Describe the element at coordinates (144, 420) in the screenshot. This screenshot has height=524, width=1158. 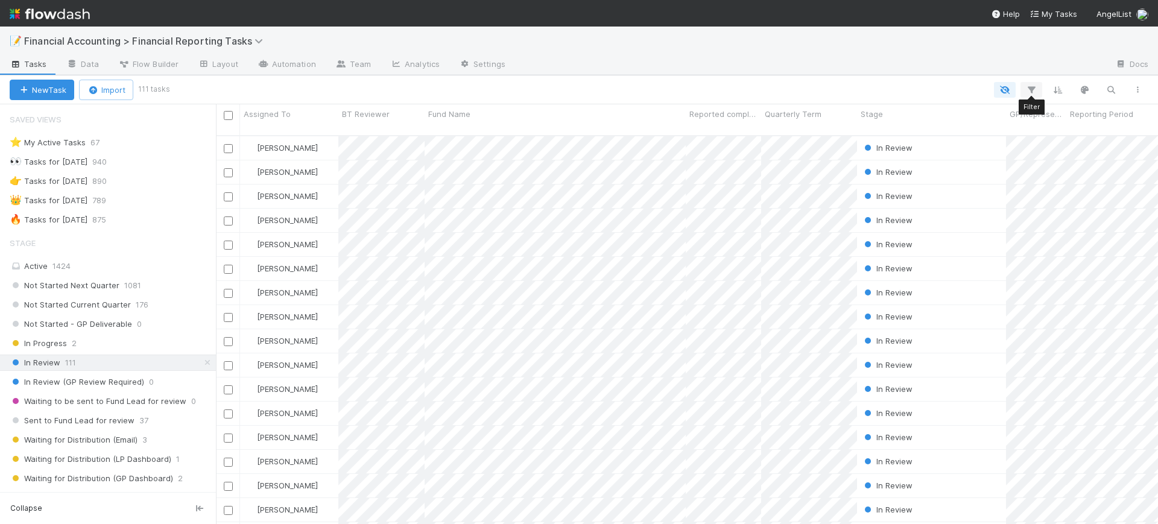
I see `span: 37` at that location.